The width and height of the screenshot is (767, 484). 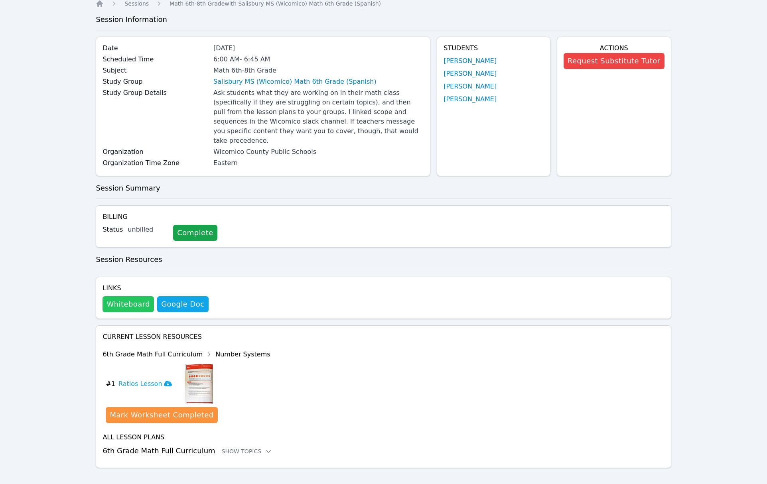 I want to click on h4: Students, so click(x=493, y=48).